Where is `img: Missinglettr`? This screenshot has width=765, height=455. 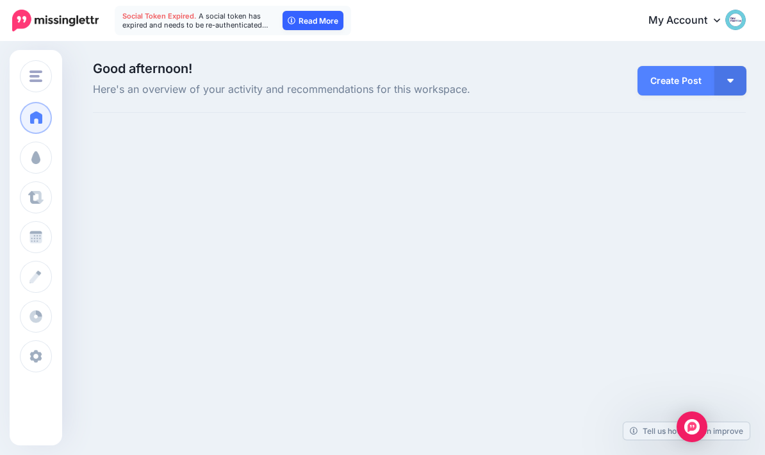 img: Missinglettr is located at coordinates (55, 20).